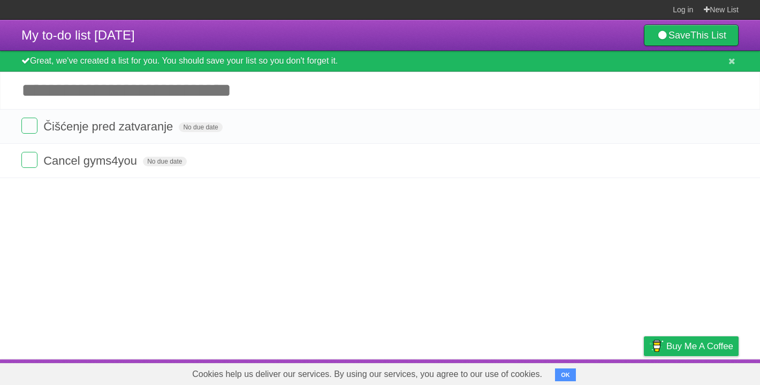  I want to click on a: Buy me a coffee, so click(691, 346).